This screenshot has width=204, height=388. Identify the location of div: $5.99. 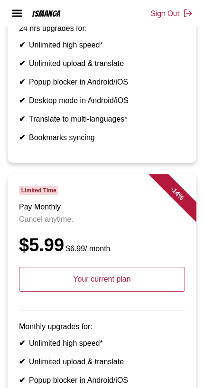
(102, 245).